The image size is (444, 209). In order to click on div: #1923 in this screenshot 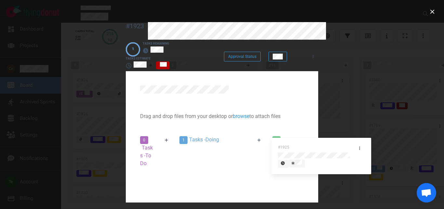, I will do `click(135, 26)`.